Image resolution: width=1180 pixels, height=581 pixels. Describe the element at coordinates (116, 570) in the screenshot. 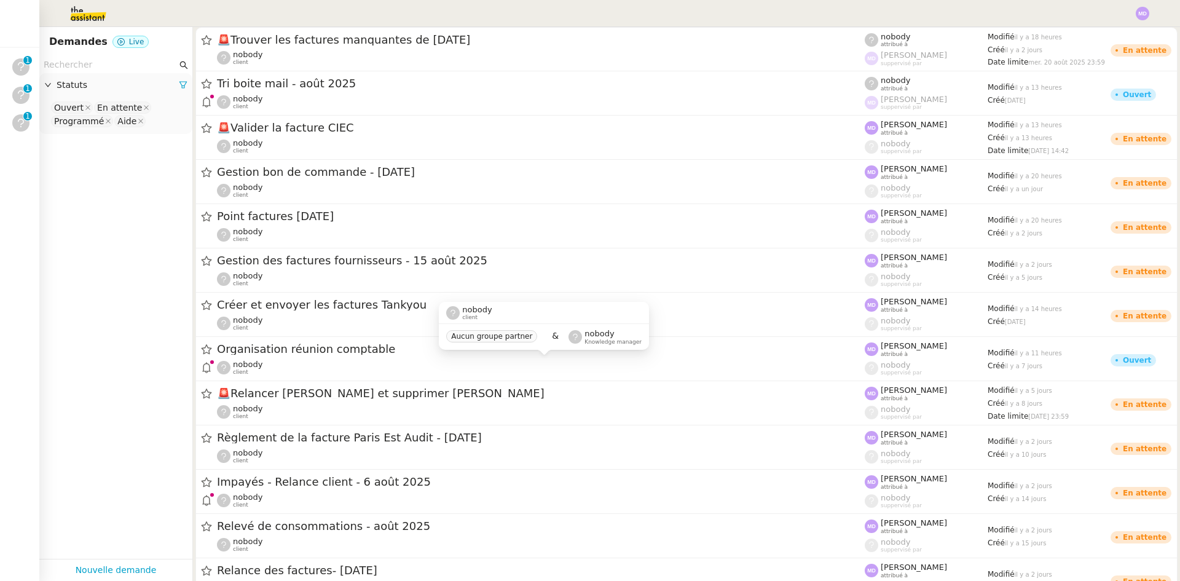

I see `a: Nouvelle demande` at that location.